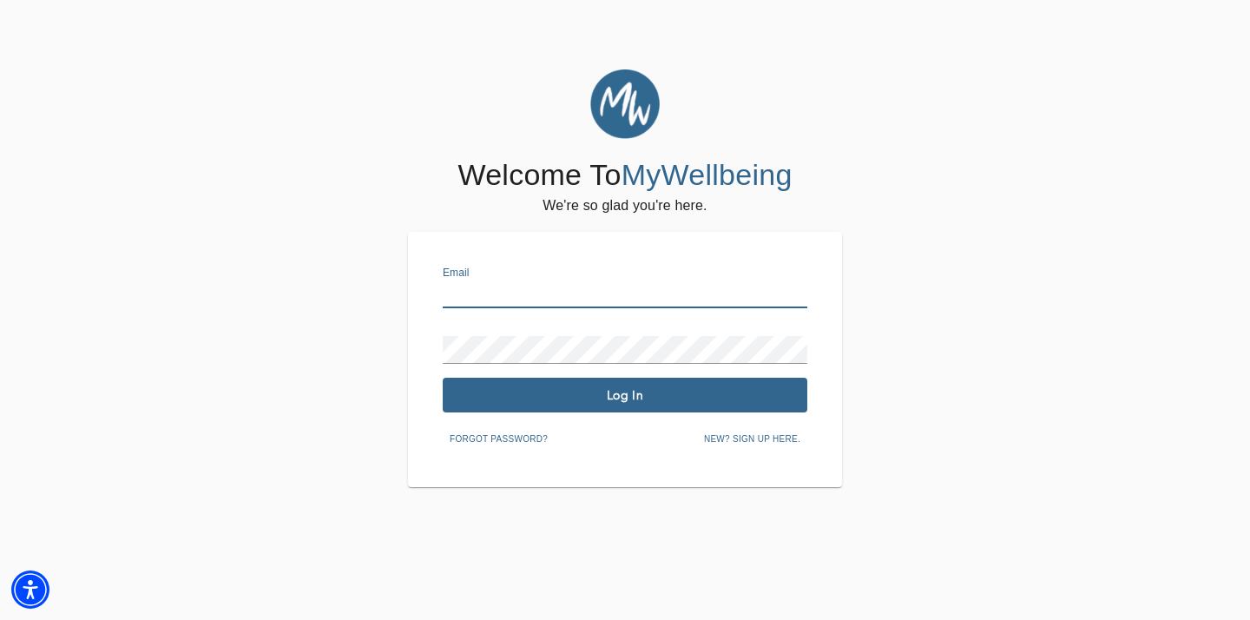  What do you see at coordinates (625, 104) in the screenshot?
I see `img: MyWellbeing` at bounding box center [625, 104].